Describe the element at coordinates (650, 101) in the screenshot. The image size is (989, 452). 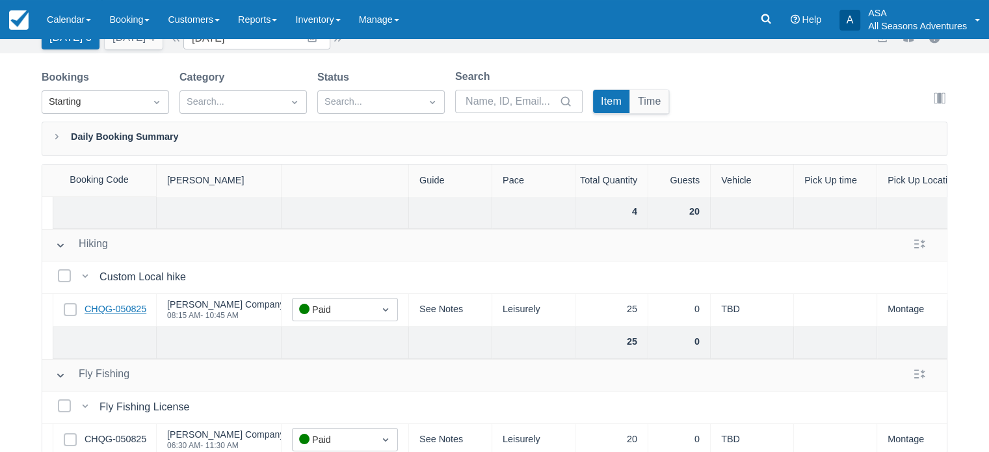
I see `button: Time` at that location.